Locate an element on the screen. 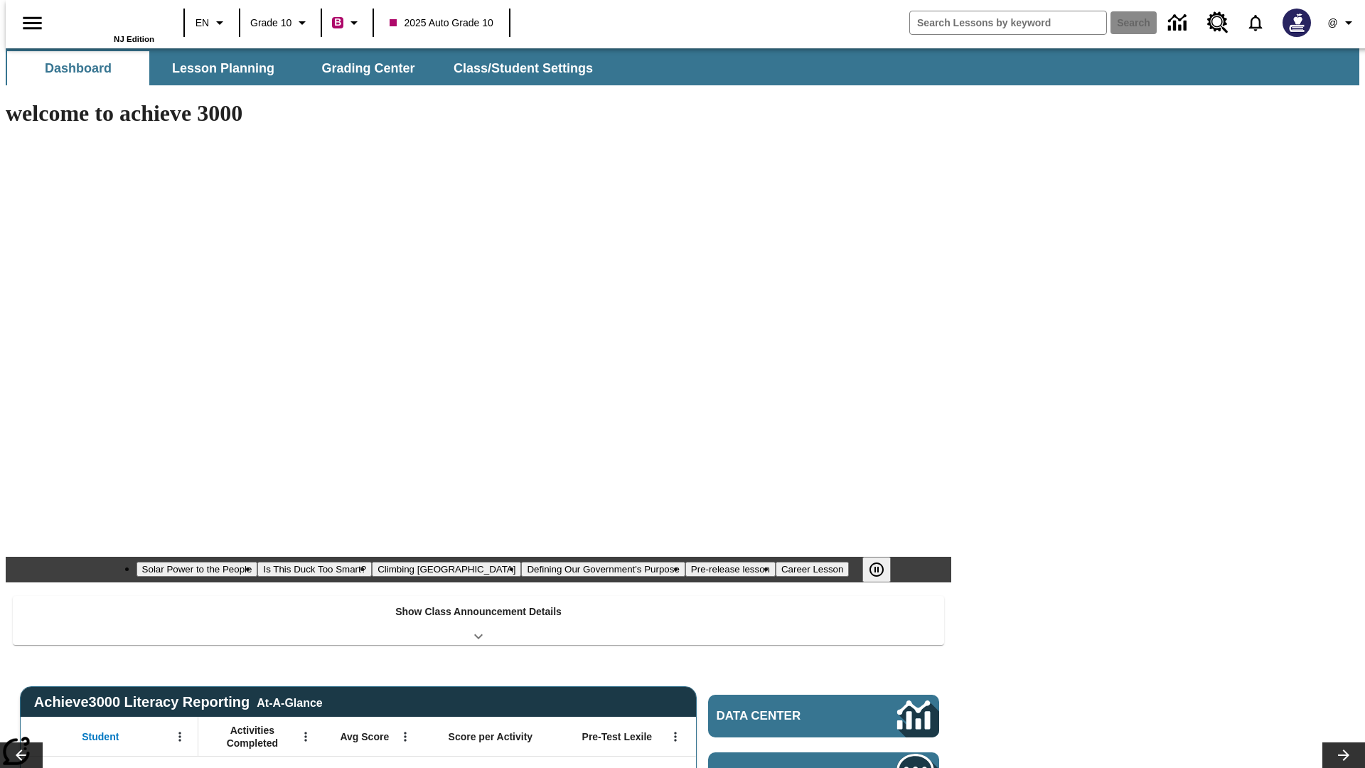  div: At-A-Glance is located at coordinates (289, 702).